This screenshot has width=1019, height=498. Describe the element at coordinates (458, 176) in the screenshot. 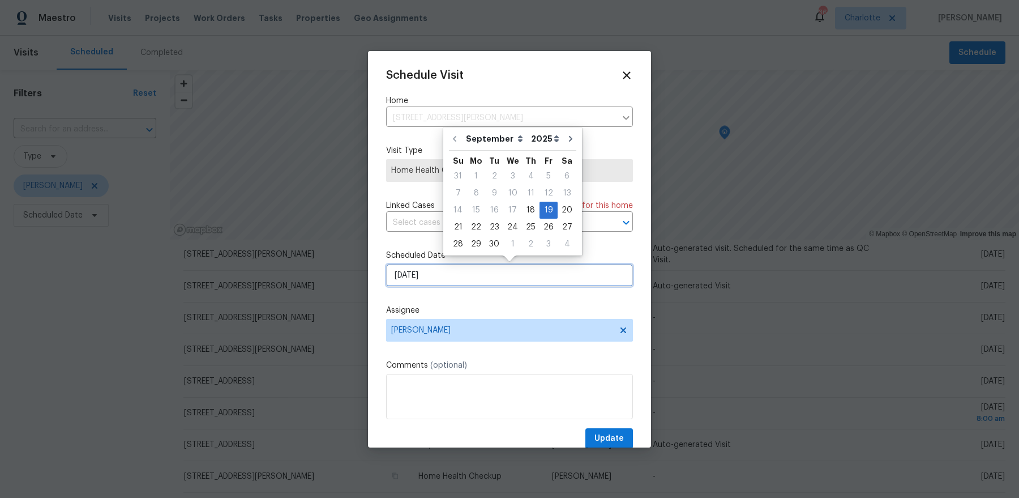

I see `div: 31` at that location.